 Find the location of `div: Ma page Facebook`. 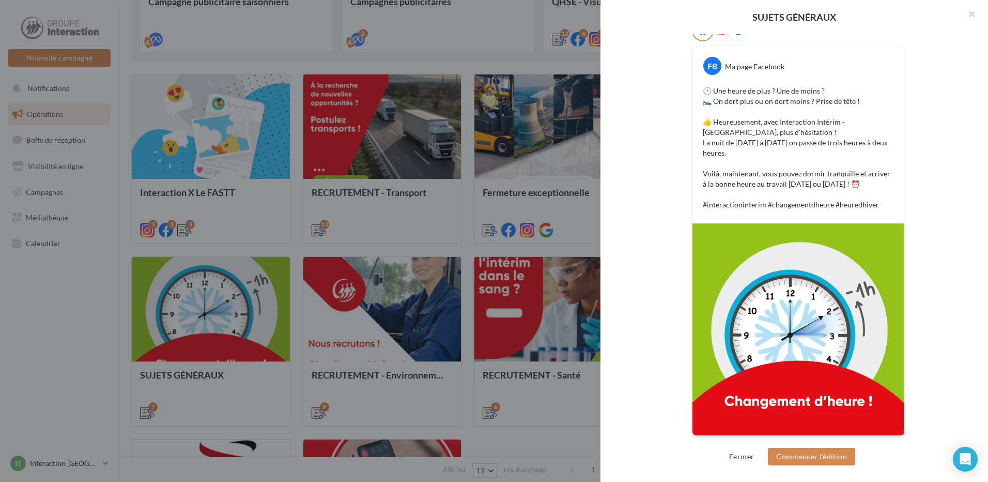

div: Ma page Facebook is located at coordinates (755, 67).